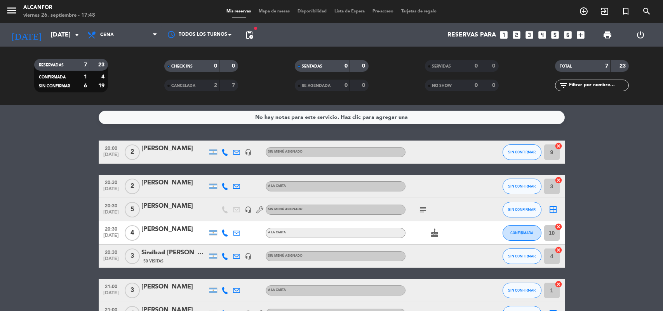  Describe the element at coordinates (640, 35) in the screenshot. I see `i: power_settings_new` at that location.